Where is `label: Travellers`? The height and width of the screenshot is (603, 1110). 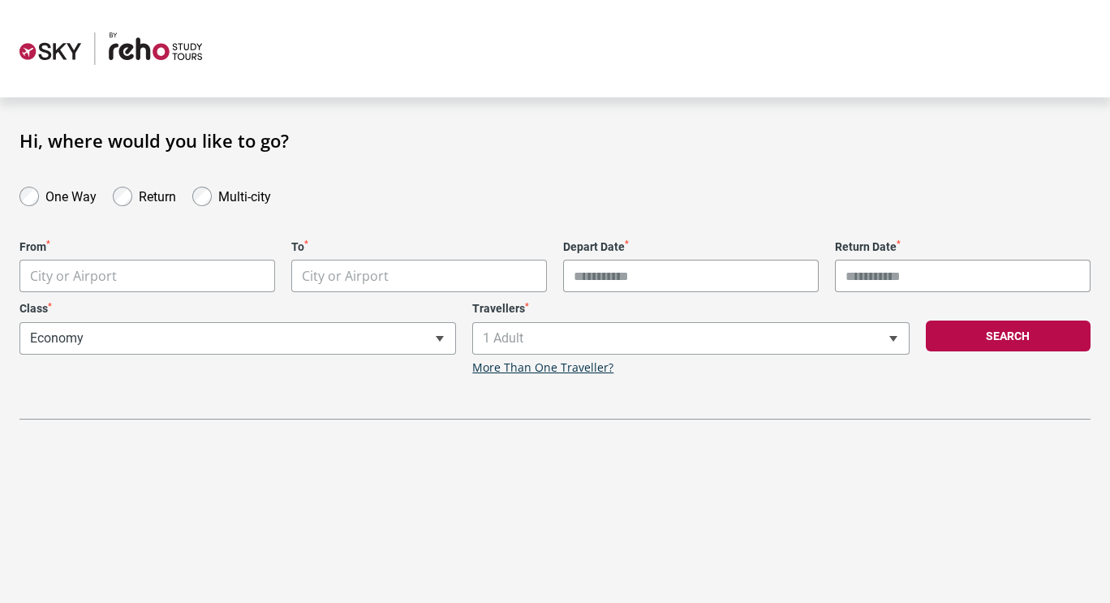 label: Travellers is located at coordinates (690, 308).